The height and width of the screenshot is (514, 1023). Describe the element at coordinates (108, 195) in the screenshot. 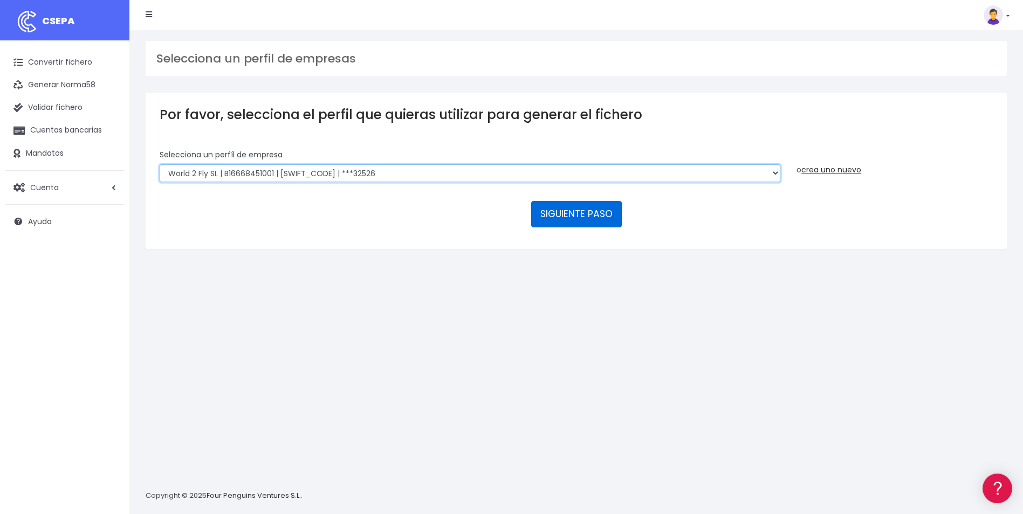

I see `a: Perfiles de empresas` at that location.